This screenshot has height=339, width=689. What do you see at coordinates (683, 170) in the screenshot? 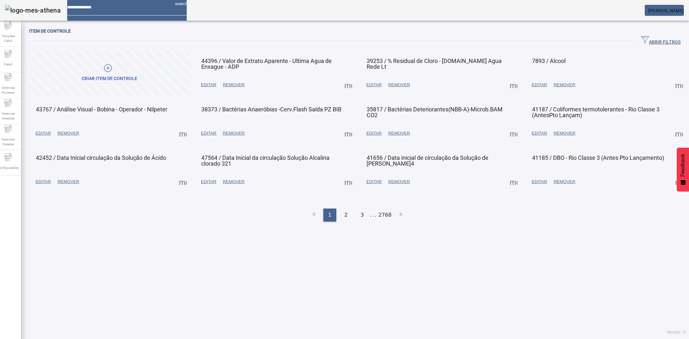
I see `button: Feedback - Mostrar pesquisa` at bounding box center [683, 170].